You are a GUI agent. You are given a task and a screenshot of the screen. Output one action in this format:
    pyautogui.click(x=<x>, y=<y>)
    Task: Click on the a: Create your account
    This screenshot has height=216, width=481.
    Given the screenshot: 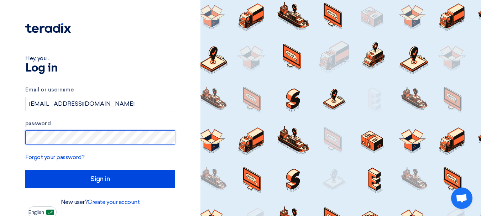 What is the action you would take?
    pyautogui.click(x=114, y=202)
    